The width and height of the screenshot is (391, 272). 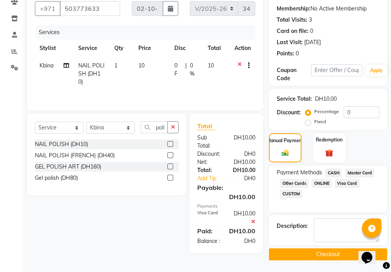 I want to click on input: Search or Scan, so click(x=154, y=127).